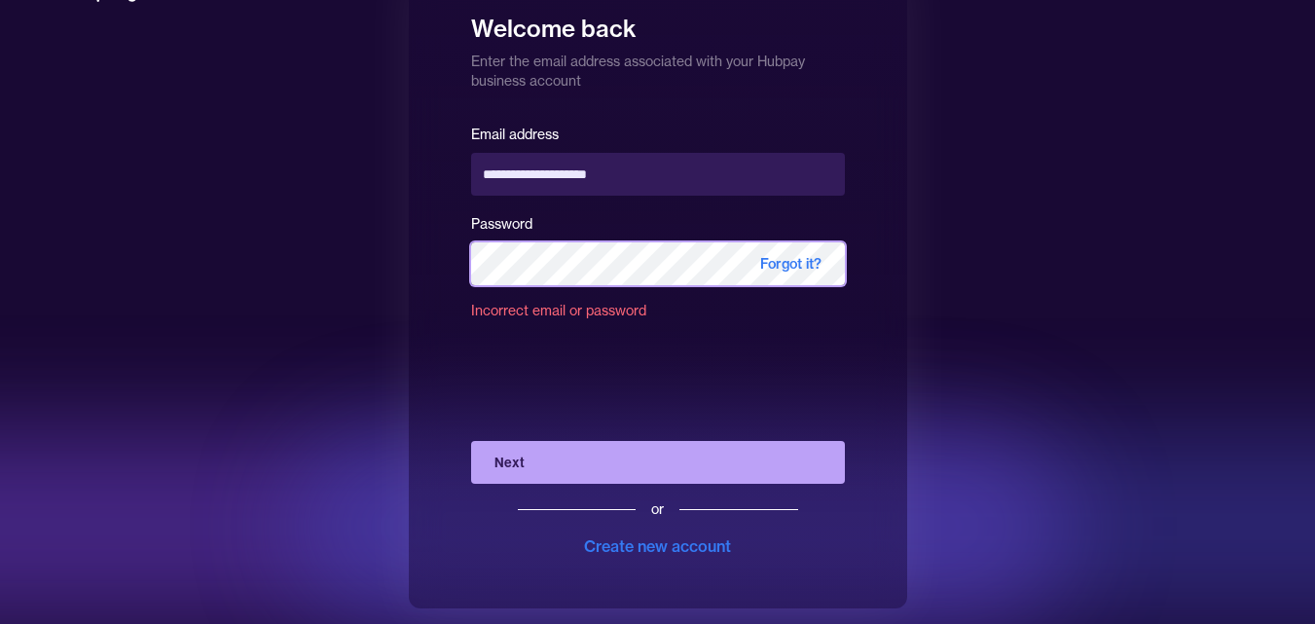 This screenshot has height=624, width=1315. I want to click on span: Forgot it?, so click(791, 264).